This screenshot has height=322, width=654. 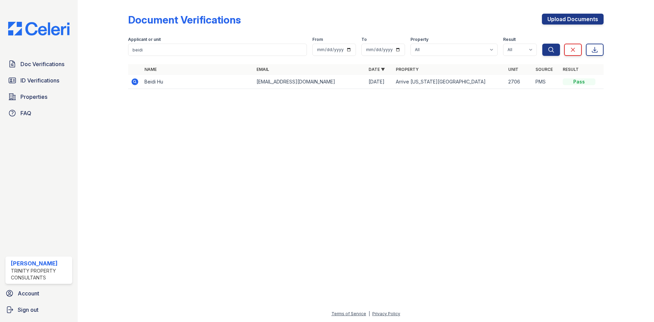 What do you see at coordinates (39, 293) in the screenshot?
I see `a: Account` at bounding box center [39, 293].